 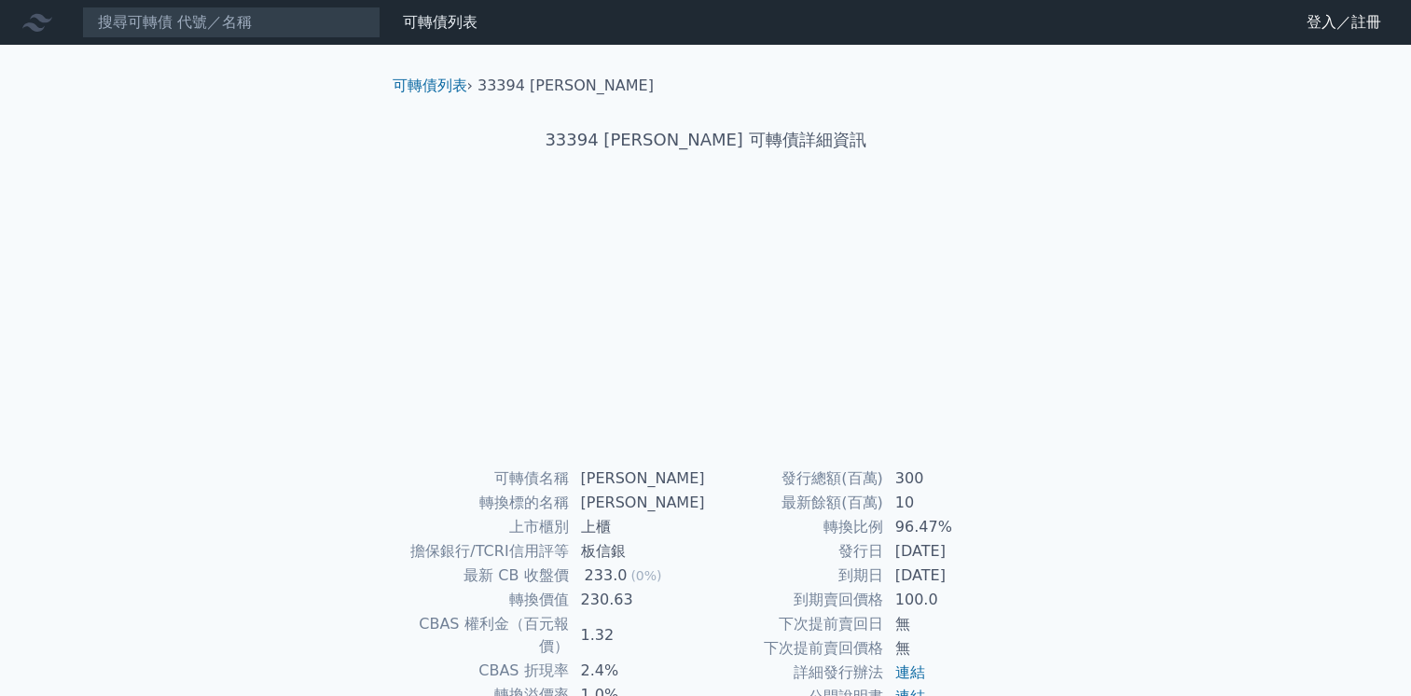 I want to click on td: 最新 CB 收盤價, so click(x=485, y=575).